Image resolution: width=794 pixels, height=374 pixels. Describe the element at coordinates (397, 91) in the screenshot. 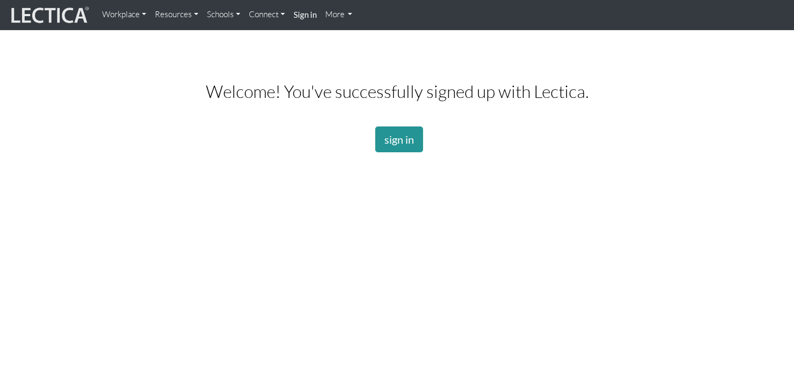

I see `h2: Welcome! You've successfully signed up with Lectica.` at that location.